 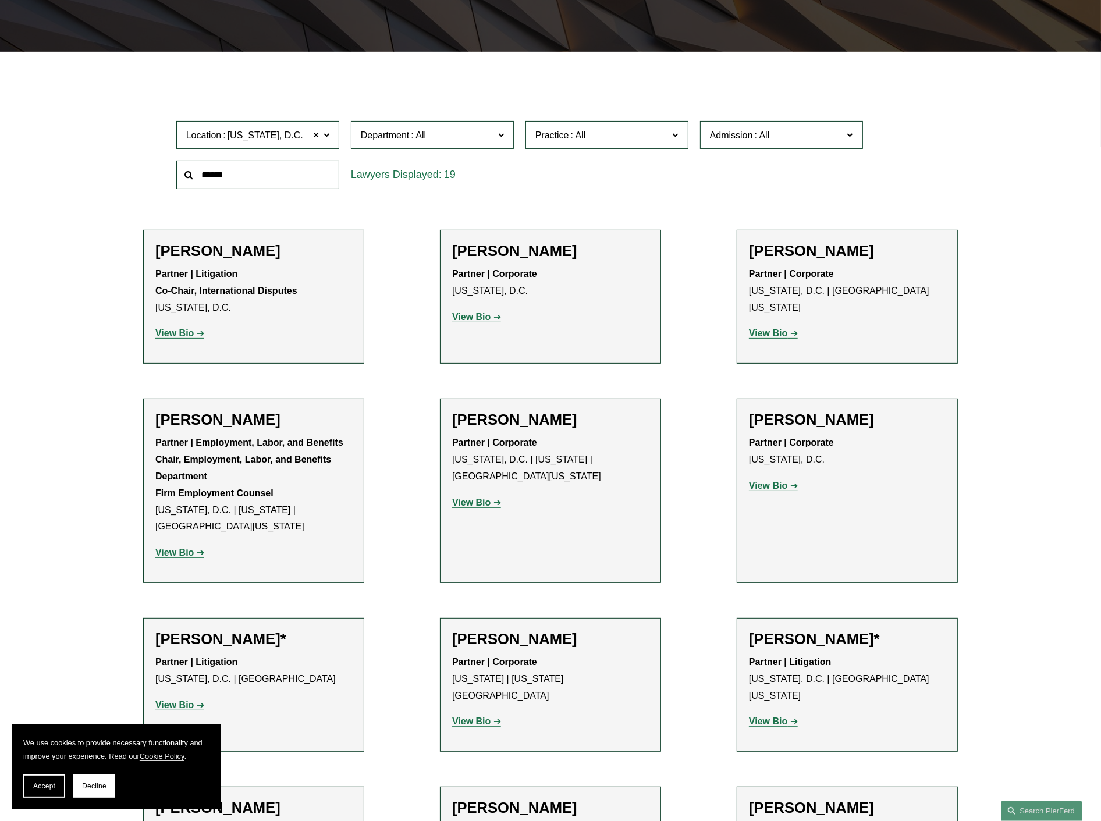 I want to click on section: Cookie banner, so click(x=116, y=767).